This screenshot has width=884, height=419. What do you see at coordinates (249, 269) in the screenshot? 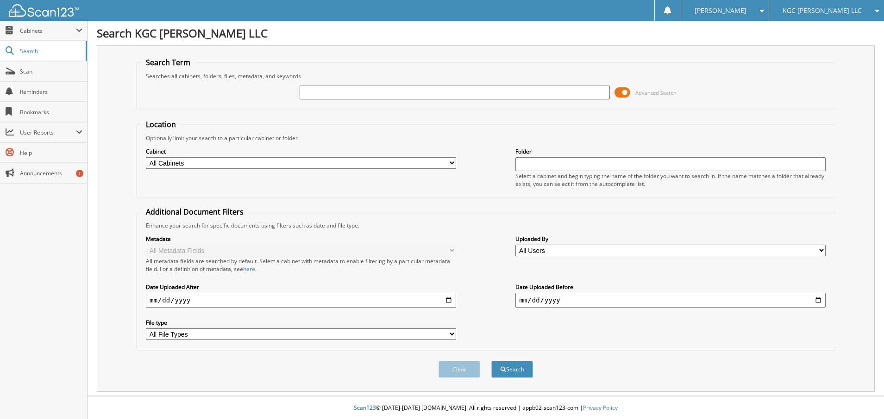
I see `a: here` at bounding box center [249, 269].